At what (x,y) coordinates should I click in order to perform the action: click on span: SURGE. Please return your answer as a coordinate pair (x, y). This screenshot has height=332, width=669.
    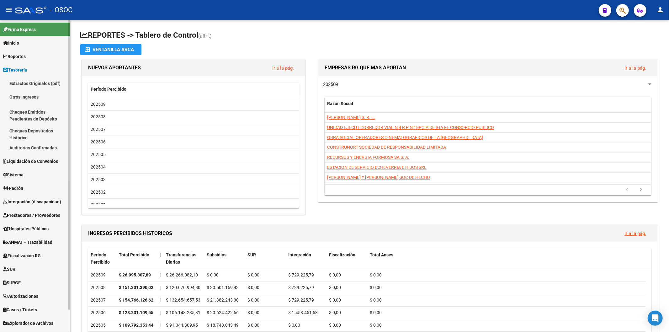
    Looking at the image, I should click on (12, 283).